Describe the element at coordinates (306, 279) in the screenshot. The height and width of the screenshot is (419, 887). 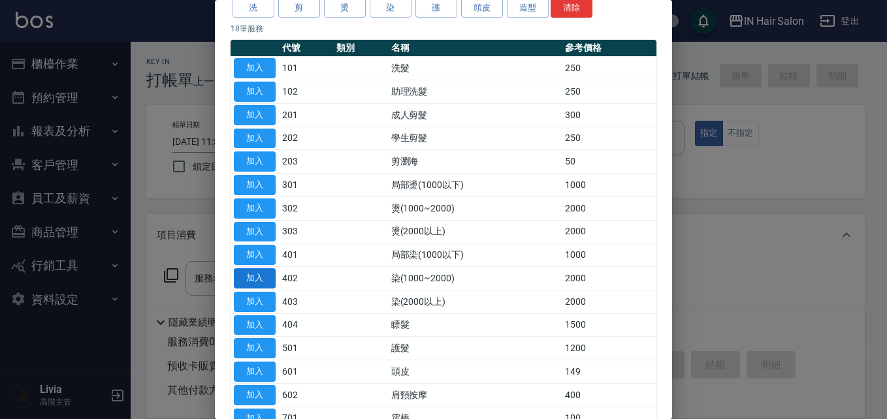
I see `td: 402` at that location.